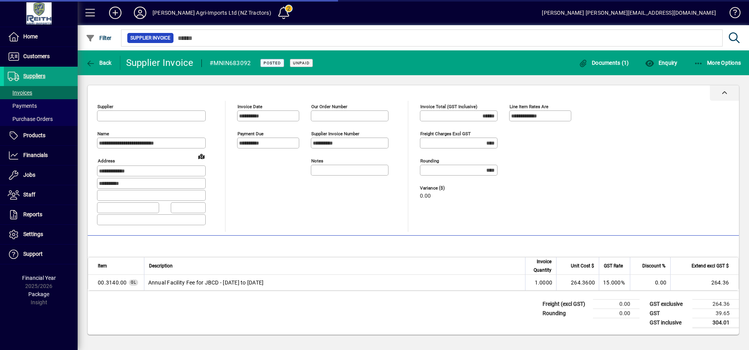 Image resolution: width=749 pixels, height=350 pixels. Describe the element at coordinates (161, 266) in the screenshot. I see `span: Description` at that location.